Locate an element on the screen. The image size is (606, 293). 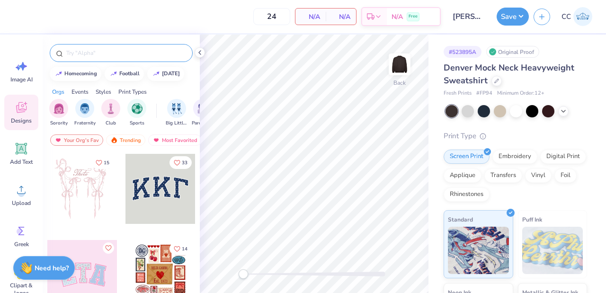
div: # 523895A is located at coordinates (463, 52).